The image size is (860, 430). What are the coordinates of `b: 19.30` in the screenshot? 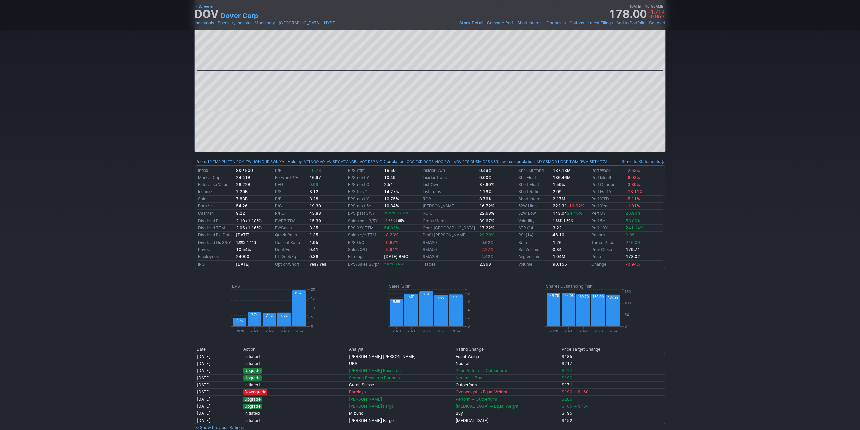 It's located at (315, 206).